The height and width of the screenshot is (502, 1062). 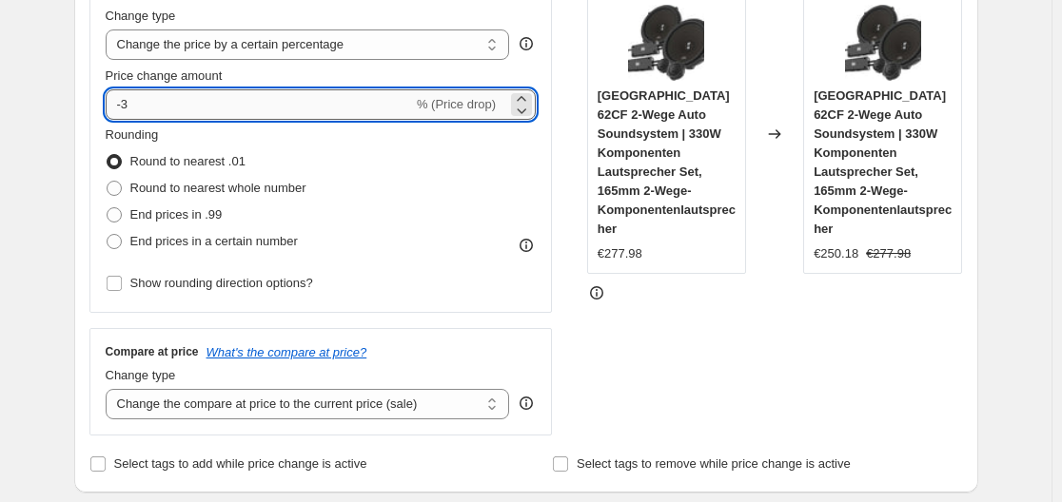 What do you see at coordinates (286, 352) in the screenshot?
I see `button: What's the compare at price?` at bounding box center [286, 352].